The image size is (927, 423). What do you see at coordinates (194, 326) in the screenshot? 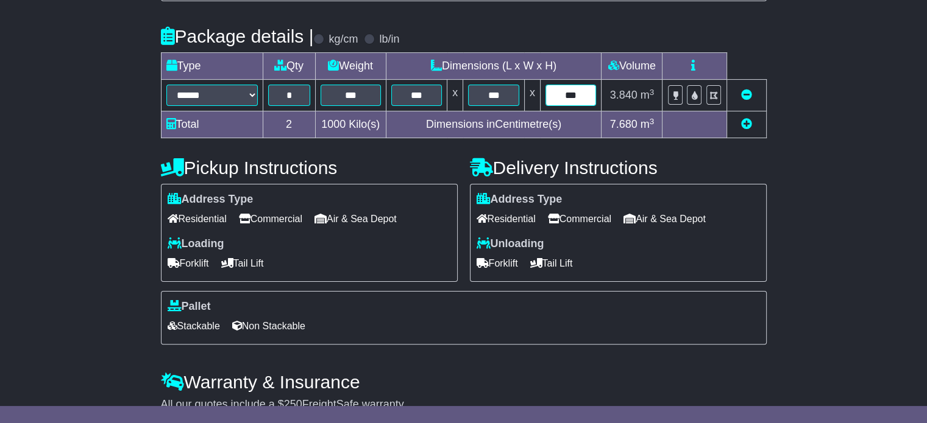
I see `span: Stackable` at bounding box center [194, 326].